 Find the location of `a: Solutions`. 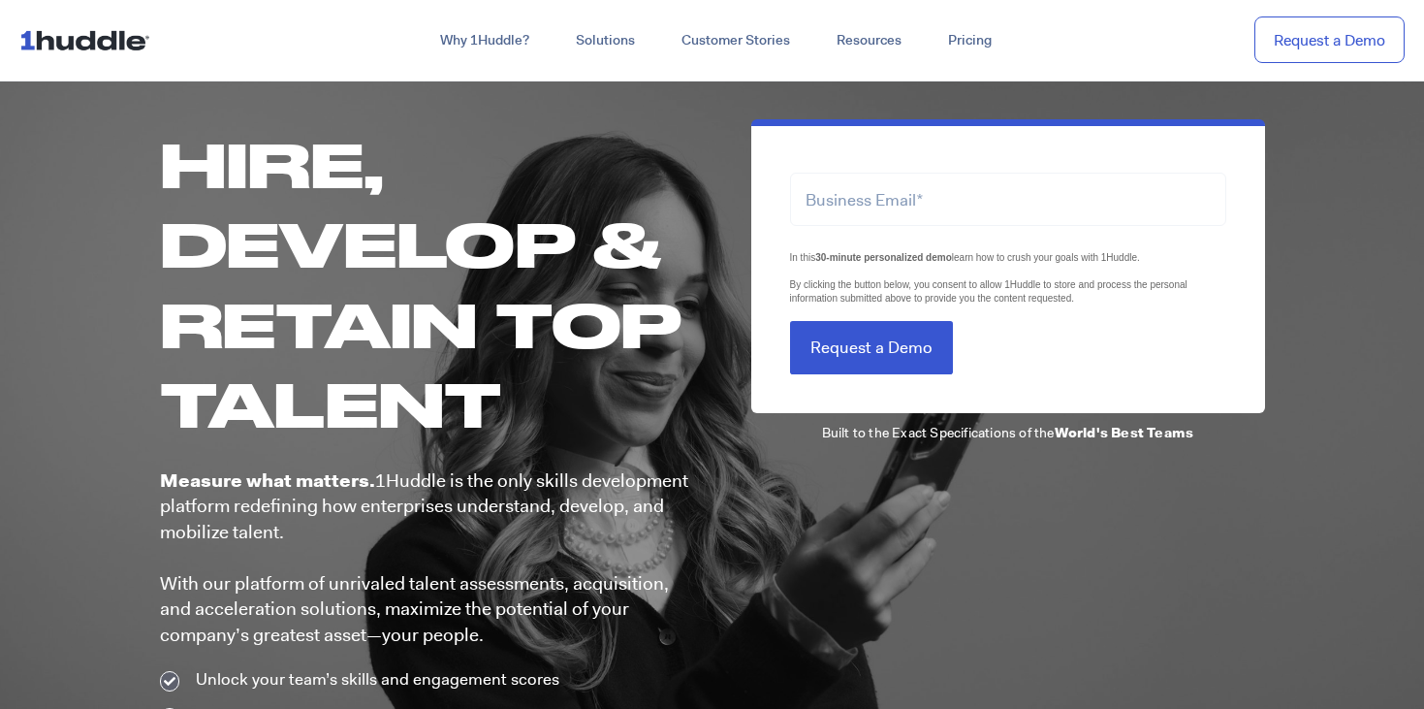

a: Solutions is located at coordinates (605, 41).